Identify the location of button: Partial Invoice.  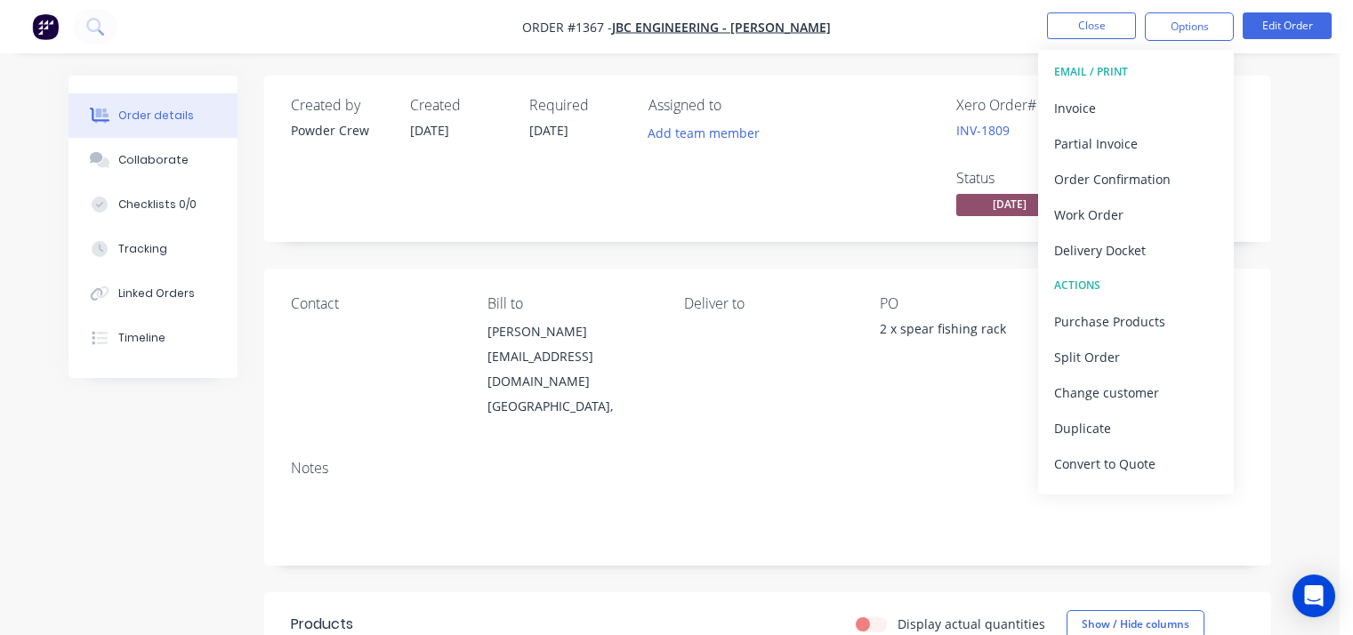
(1136, 143).